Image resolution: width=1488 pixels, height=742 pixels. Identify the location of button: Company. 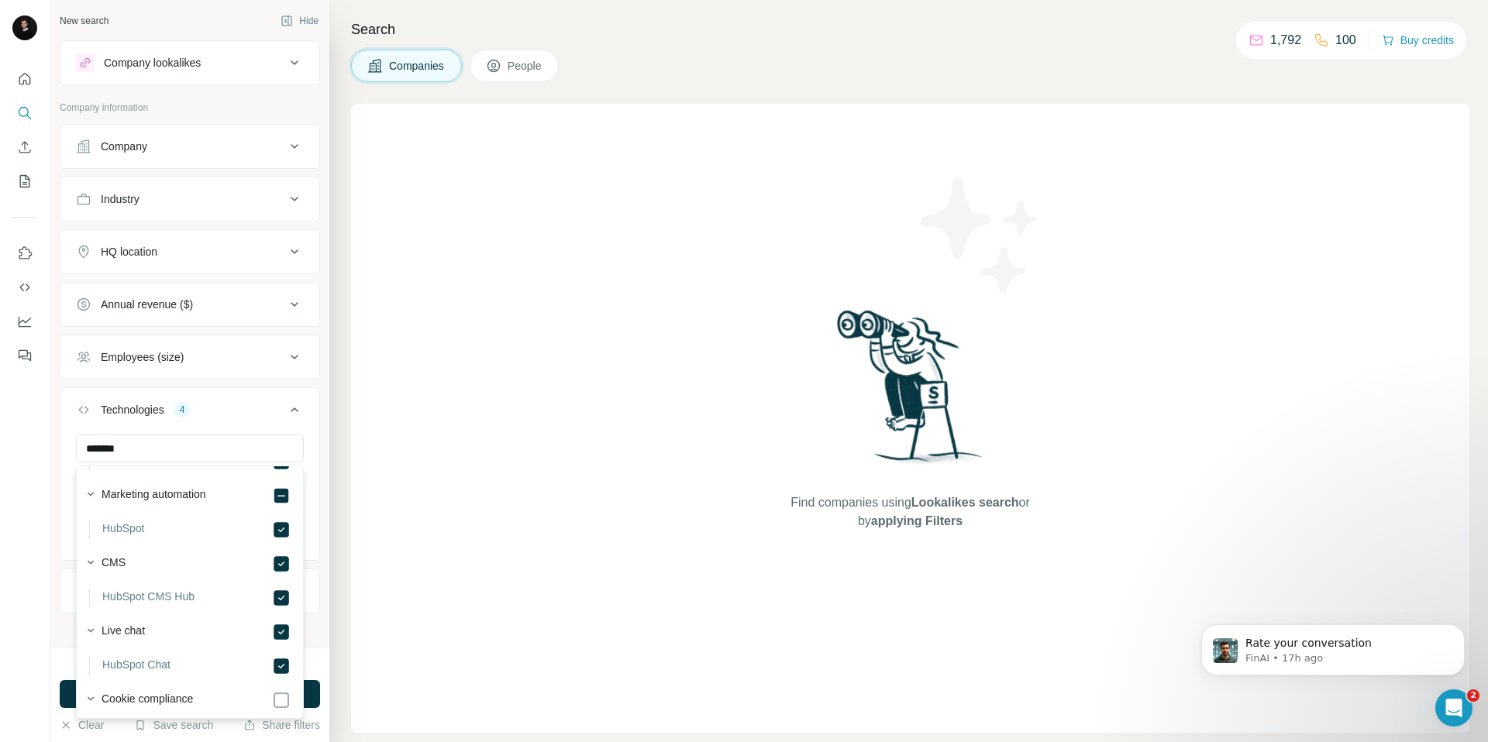
(190, 146).